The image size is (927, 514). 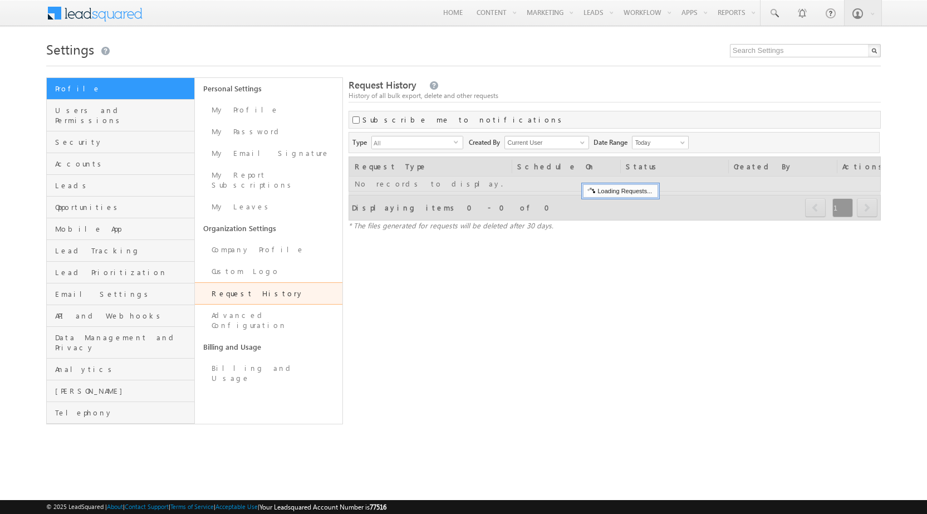 I want to click on a: Contact Support, so click(x=146, y=506).